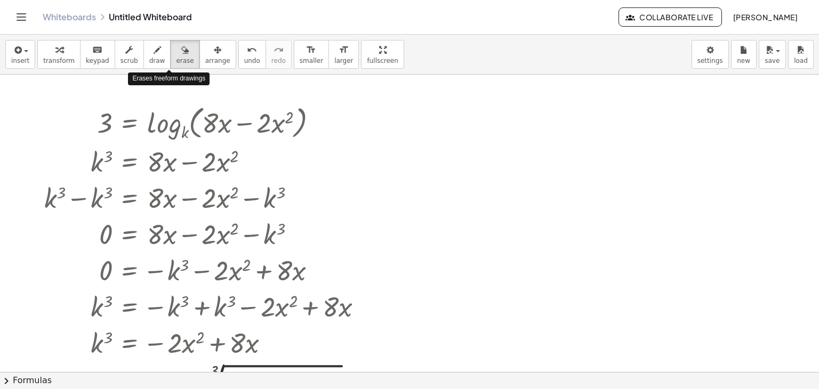 Image resolution: width=819 pixels, height=389 pixels. Describe the element at coordinates (343, 61) in the screenshot. I see `span: larger` at that location.